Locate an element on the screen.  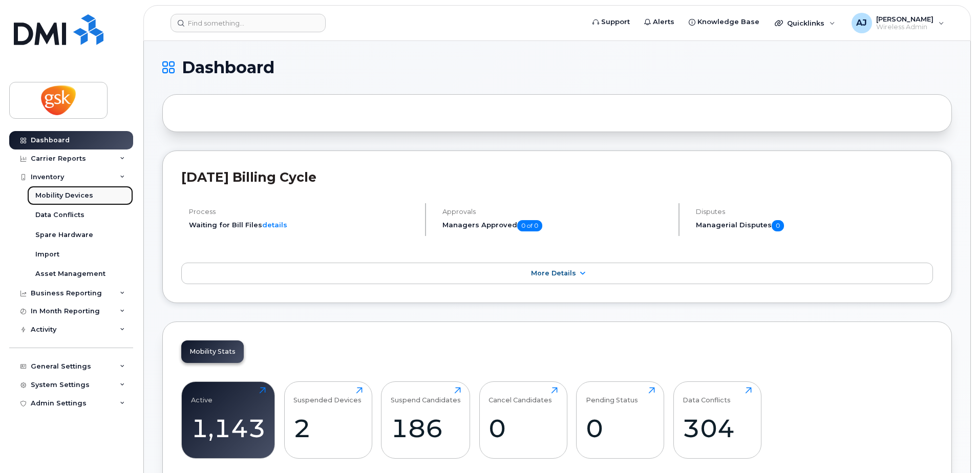
a: Suspended Devices2 is located at coordinates (328, 420).